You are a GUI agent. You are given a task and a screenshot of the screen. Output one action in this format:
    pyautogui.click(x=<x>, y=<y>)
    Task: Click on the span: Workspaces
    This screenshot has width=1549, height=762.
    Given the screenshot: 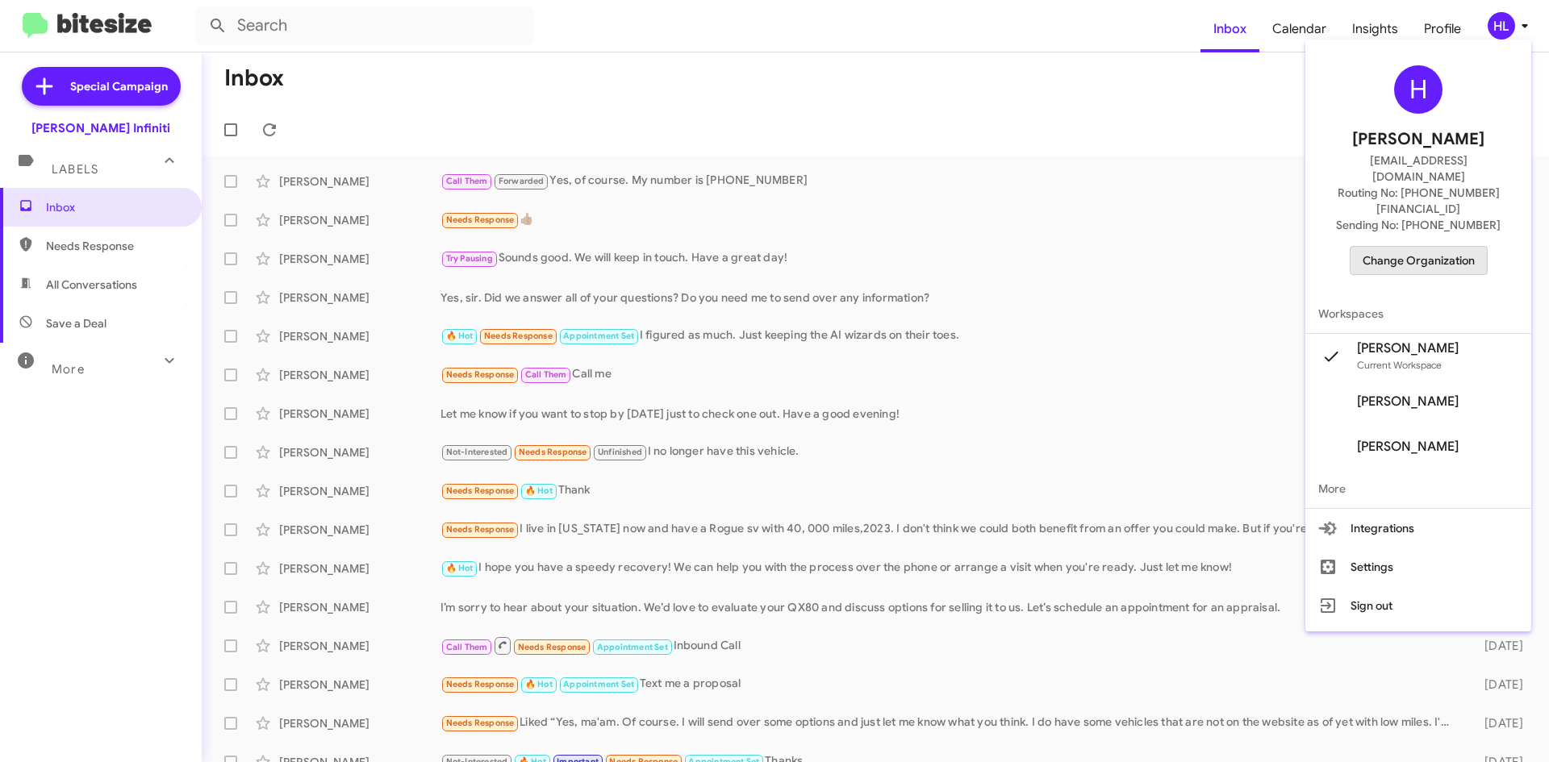 What is the action you would take?
    pyautogui.click(x=1418, y=314)
    